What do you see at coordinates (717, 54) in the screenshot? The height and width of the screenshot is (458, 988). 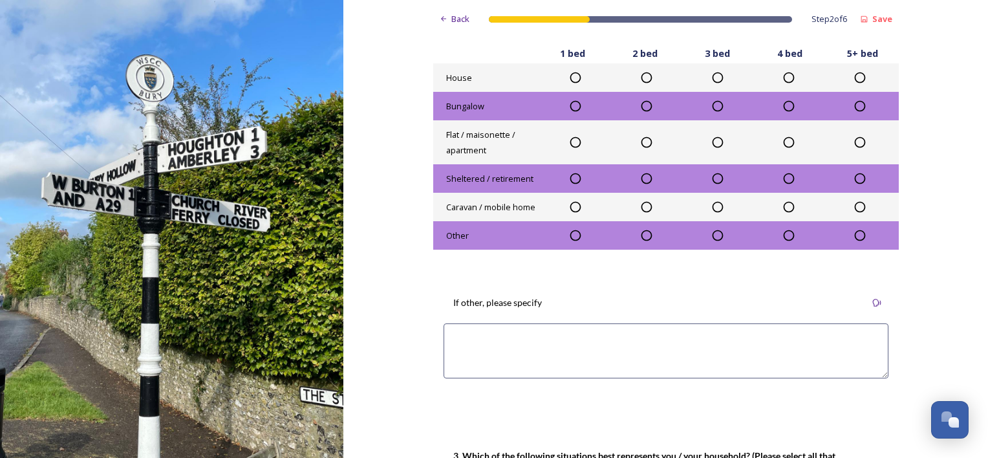 I see `span: 3 bed` at bounding box center [717, 54].